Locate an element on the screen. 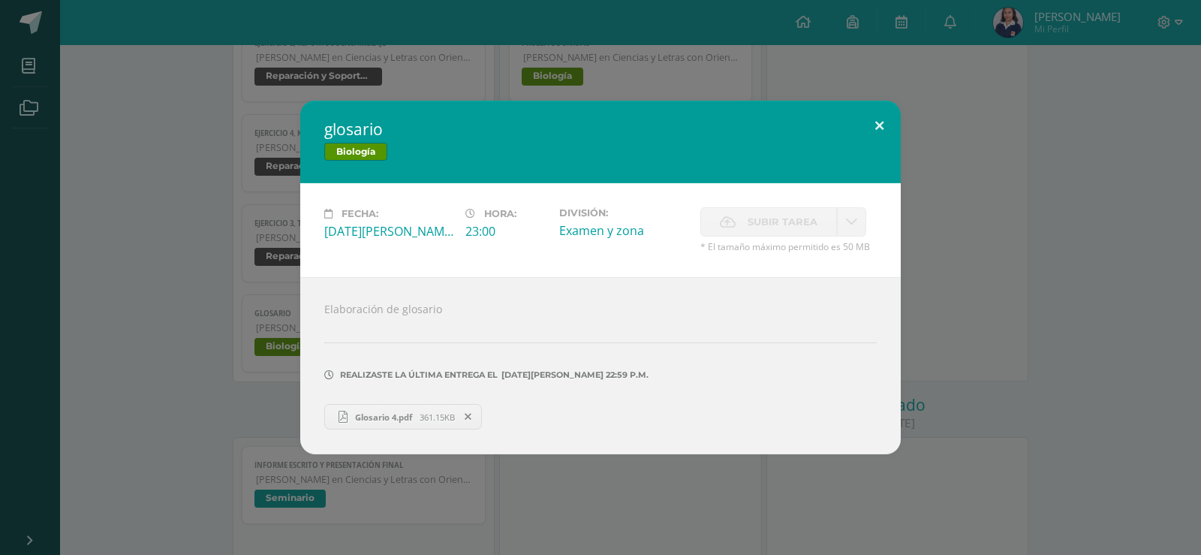 The image size is (1201, 555). div: Elaboración de glosario is located at coordinates (600, 365).